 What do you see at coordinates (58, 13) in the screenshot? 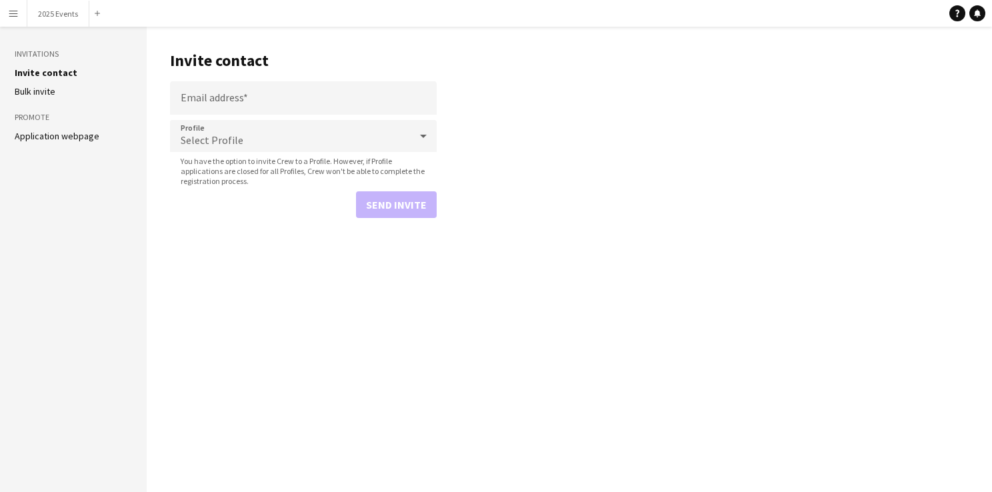
I see `button: 2025 Events` at bounding box center [58, 13].